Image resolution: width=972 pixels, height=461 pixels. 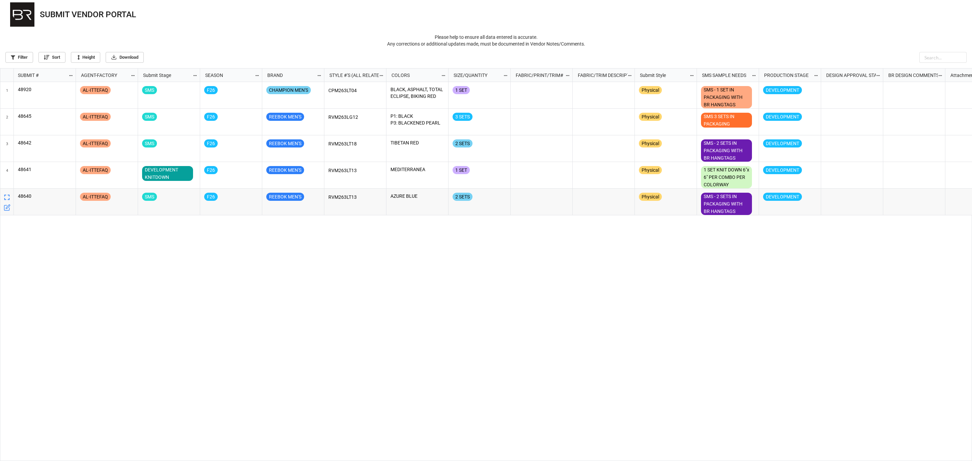 What do you see at coordinates (911, 75) in the screenshot?
I see `div: BR DESIGN COMMENTS` at bounding box center [911, 75].